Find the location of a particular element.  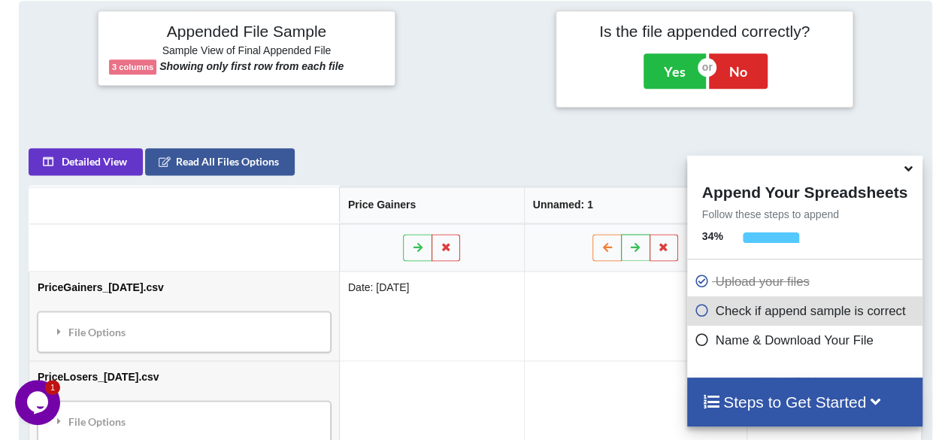

b: 3 columns is located at coordinates (132, 67).